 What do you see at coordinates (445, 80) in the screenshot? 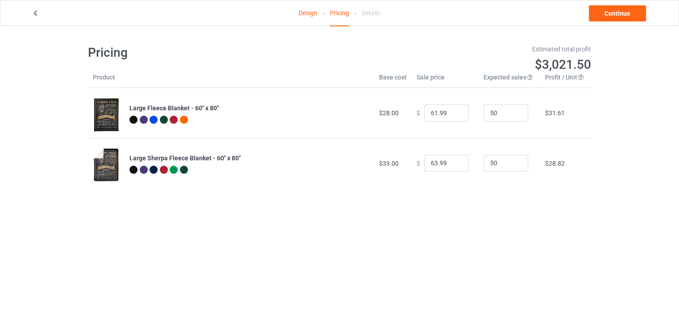
I see `th: Sale price` at bounding box center [445, 80].